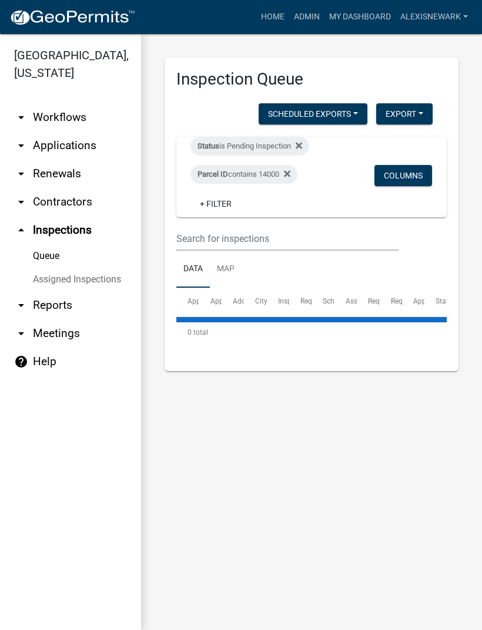  Describe the element at coordinates (348, 301) in the screenshot. I see `span: Scheduled Time` at that location.